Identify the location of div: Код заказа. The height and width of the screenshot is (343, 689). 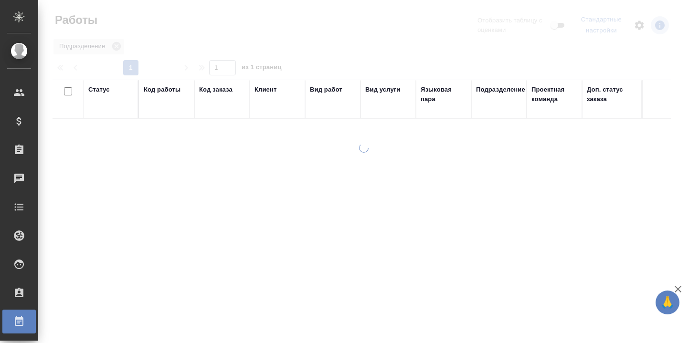
(216, 90).